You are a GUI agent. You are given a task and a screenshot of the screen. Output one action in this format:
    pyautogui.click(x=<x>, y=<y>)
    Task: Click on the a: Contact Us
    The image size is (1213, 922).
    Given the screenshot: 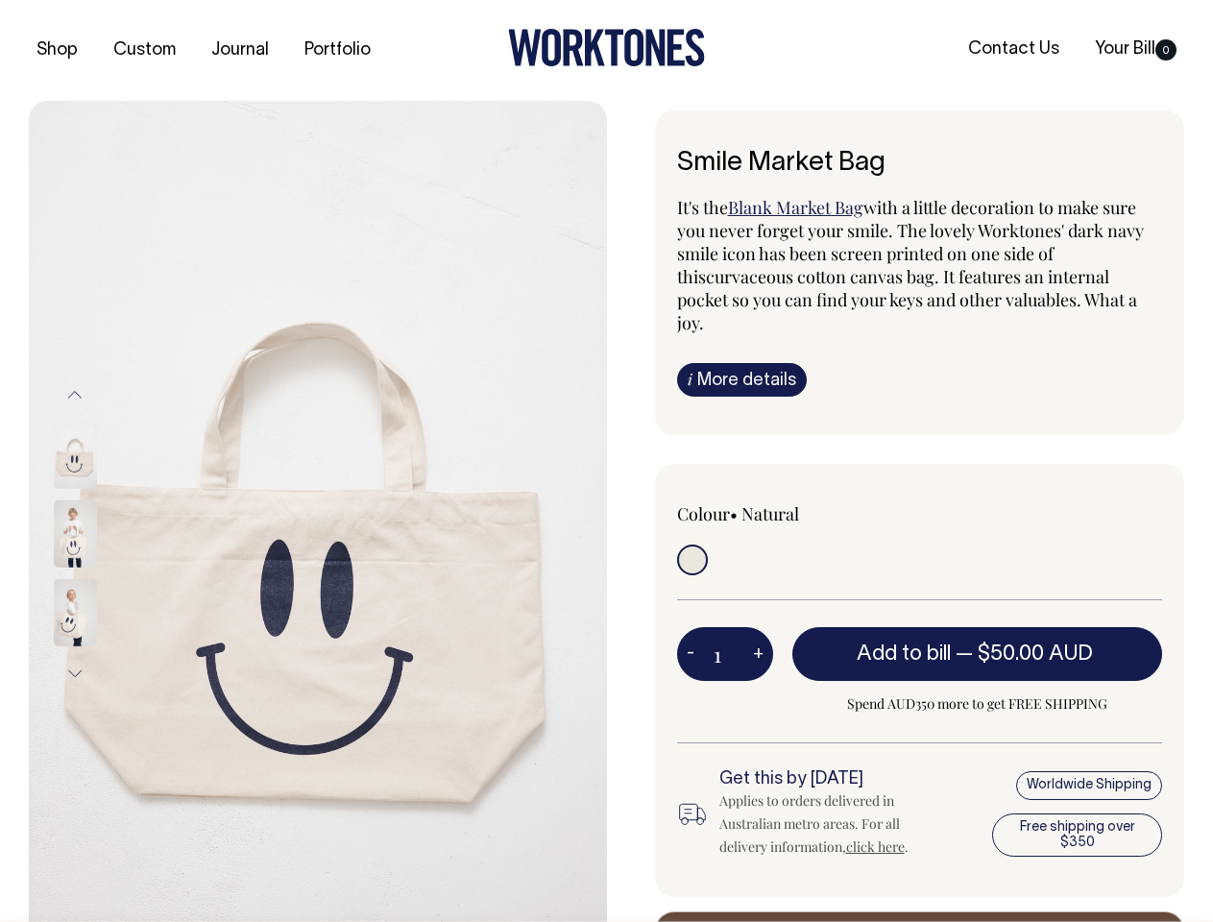 What is the action you would take?
    pyautogui.click(x=1013, y=49)
    